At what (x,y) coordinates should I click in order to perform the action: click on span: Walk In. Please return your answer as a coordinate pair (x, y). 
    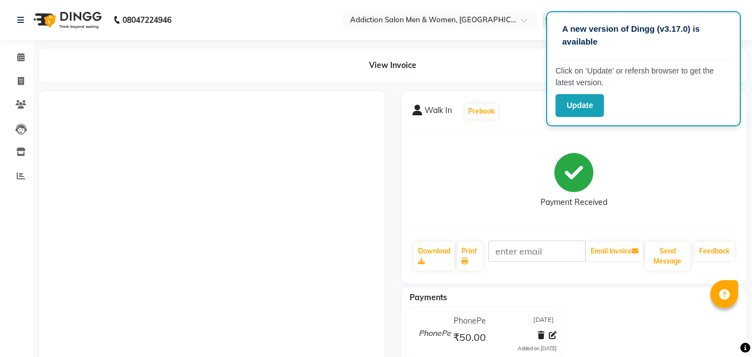
    Looking at the image, I should click on (438, 112).